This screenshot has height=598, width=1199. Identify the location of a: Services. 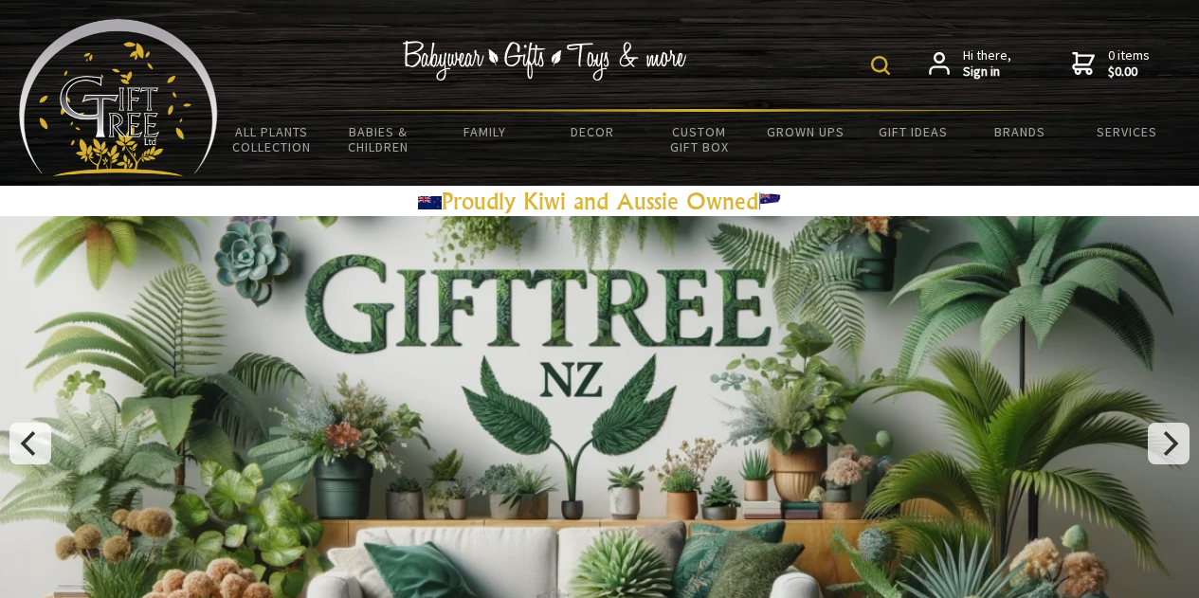
(1126, 132).